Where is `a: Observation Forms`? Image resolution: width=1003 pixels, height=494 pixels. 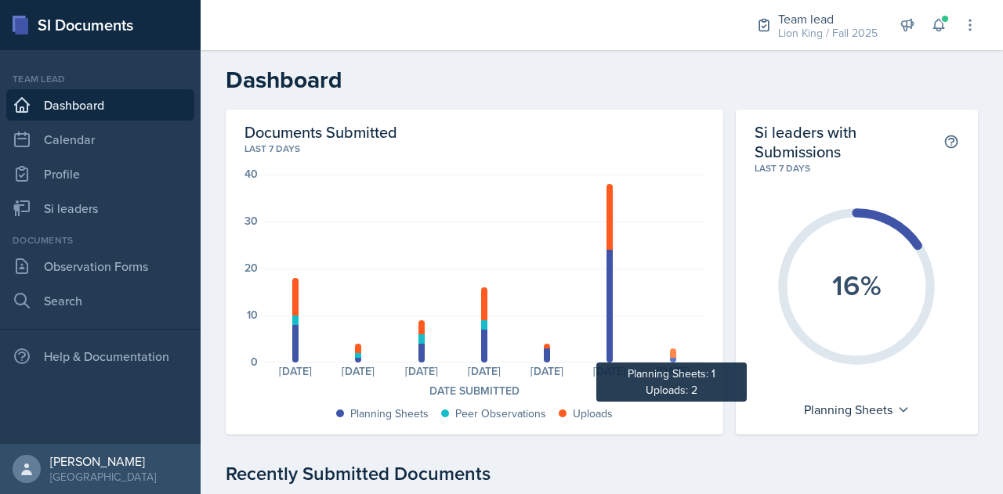
a: Observation Forms is located at coordinates (100, 266).